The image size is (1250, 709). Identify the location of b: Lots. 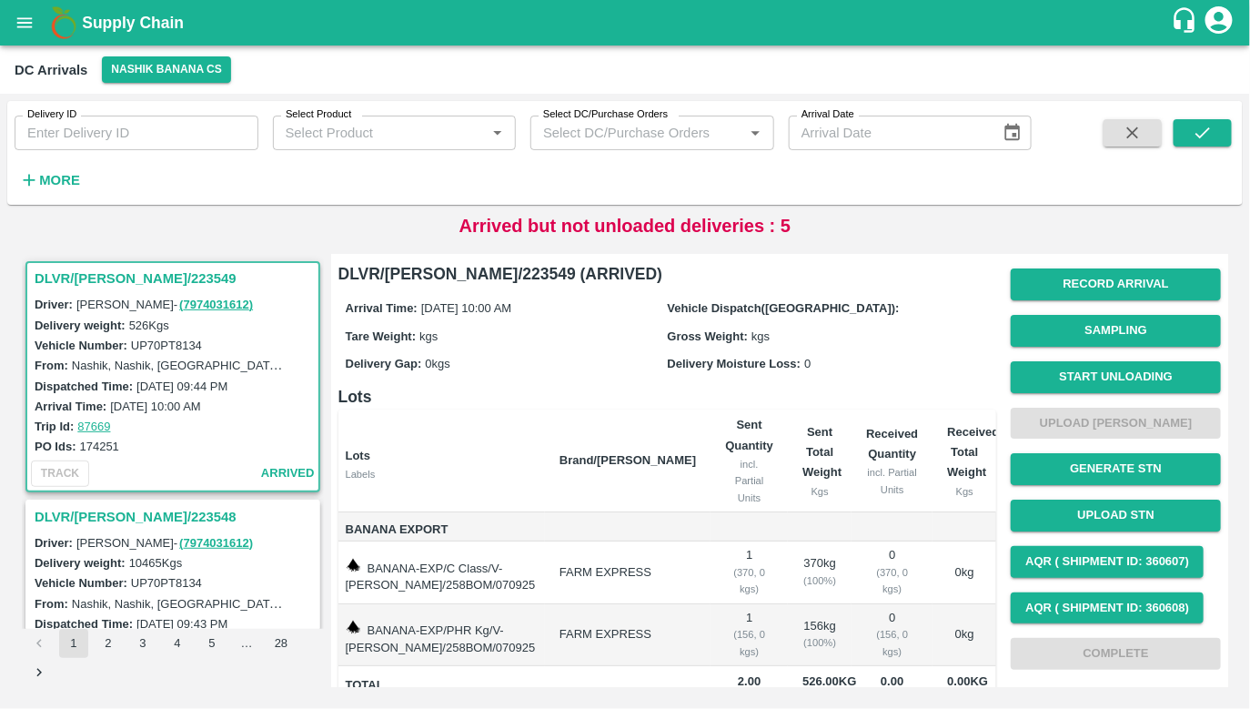
(358, 455).